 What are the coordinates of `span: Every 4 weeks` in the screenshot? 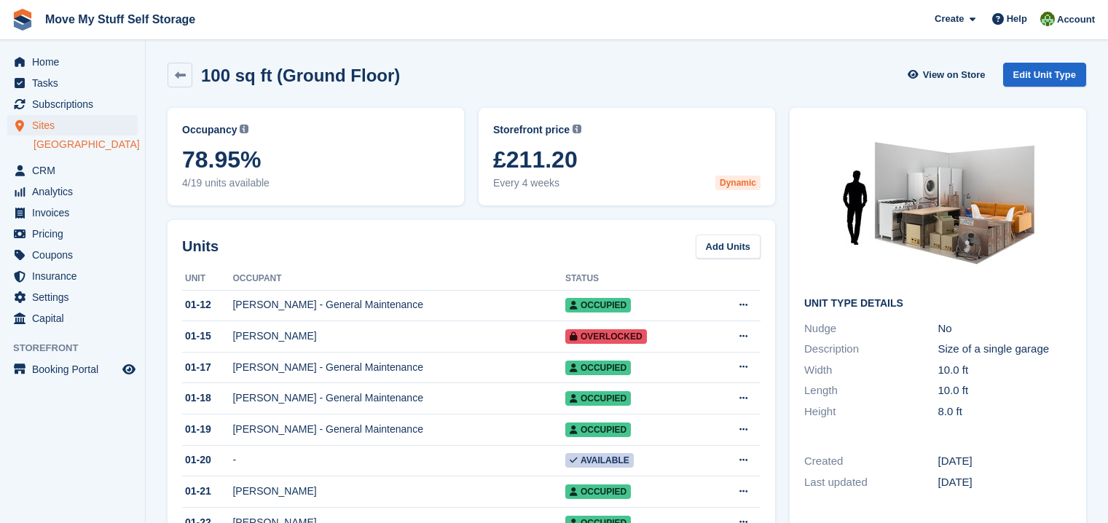 It's located at (627, 183).